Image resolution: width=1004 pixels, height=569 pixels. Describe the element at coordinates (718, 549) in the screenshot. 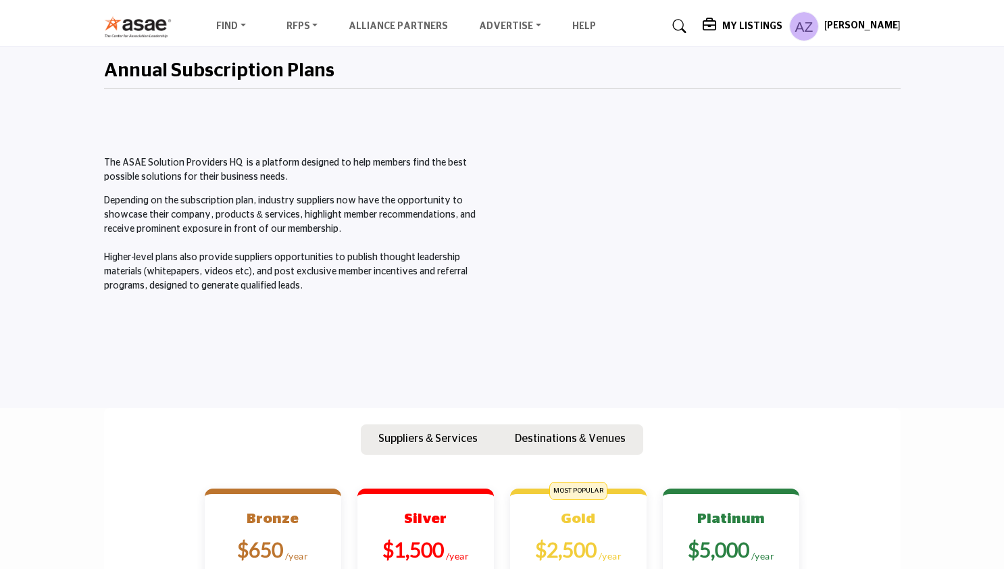

I see `b: $5,000` at that location.